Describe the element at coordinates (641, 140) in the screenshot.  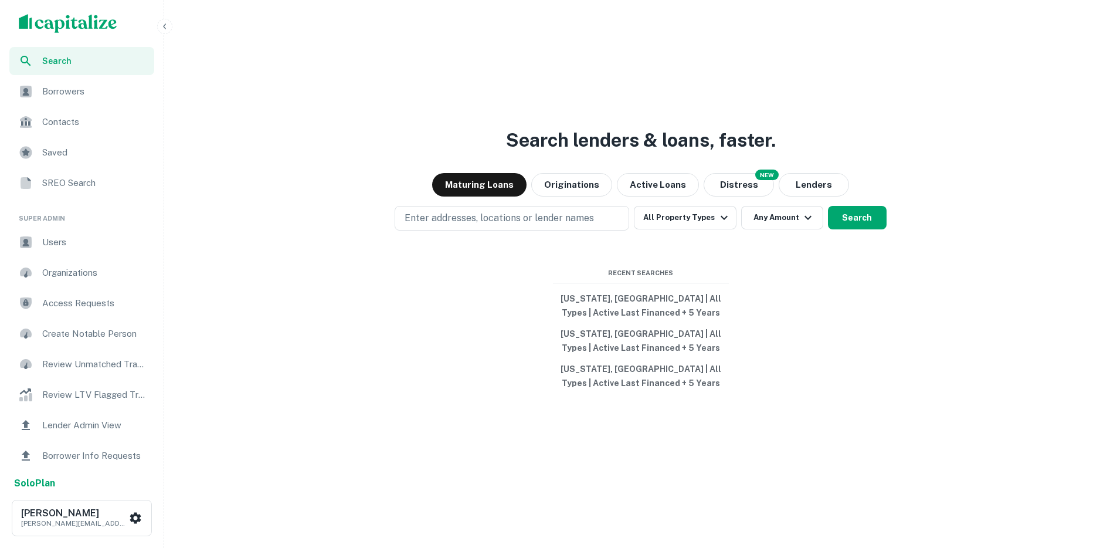
I see `h3: Search lenders & loans, faster.` at that location.